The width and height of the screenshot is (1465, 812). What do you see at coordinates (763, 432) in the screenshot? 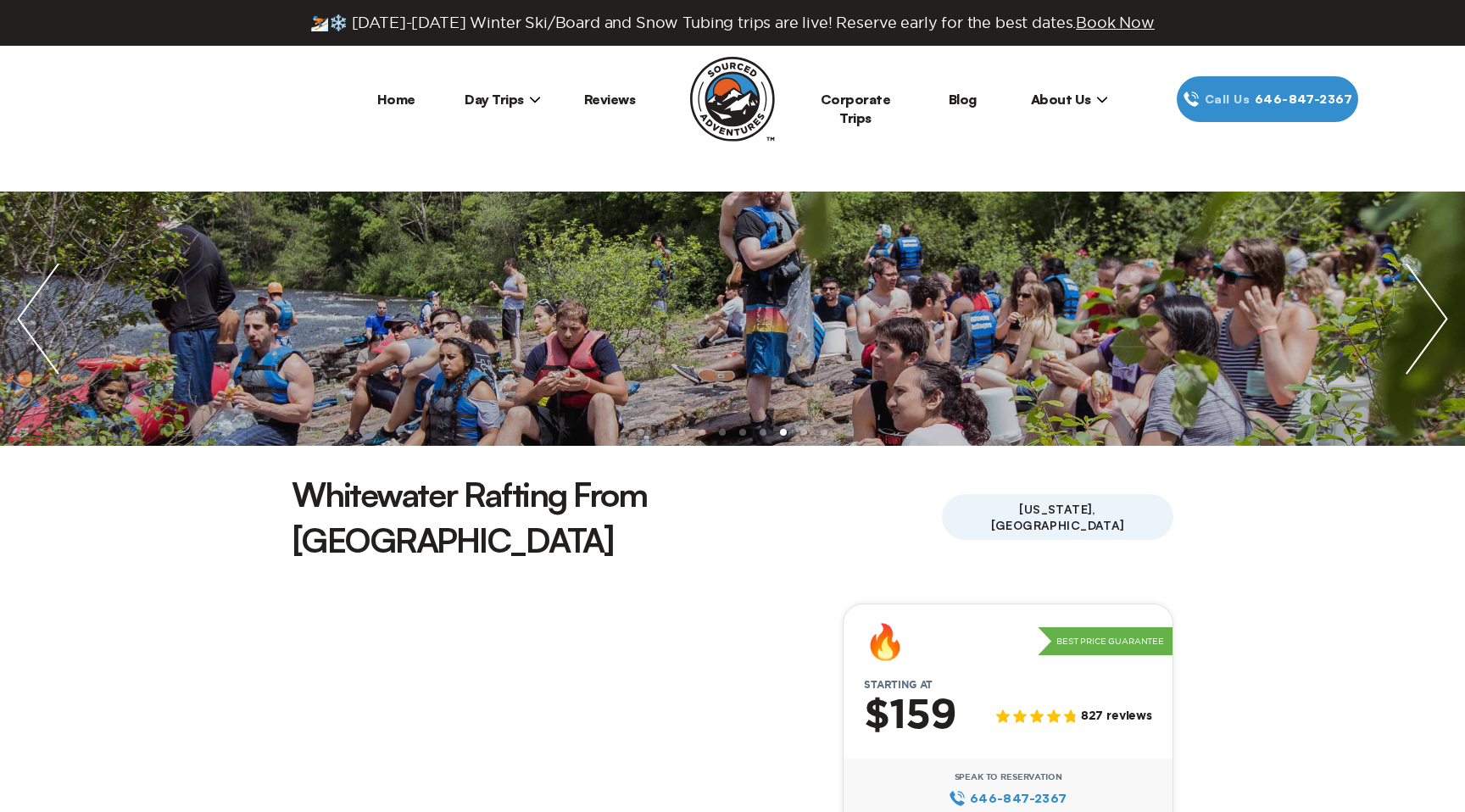
I see `li: slide item 7` at bounding box center [763, 432].